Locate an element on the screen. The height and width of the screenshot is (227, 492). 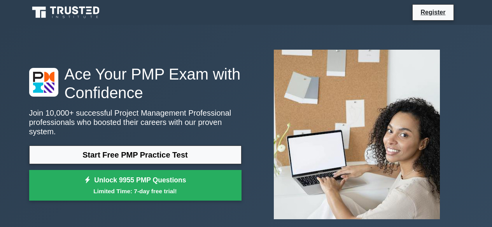
a: Start Free PMP Practice Test is located at coordinates (135, 155).